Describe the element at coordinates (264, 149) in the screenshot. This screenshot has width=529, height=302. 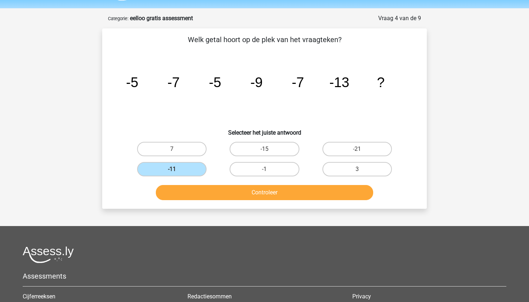
I see `label: -15` at that location.